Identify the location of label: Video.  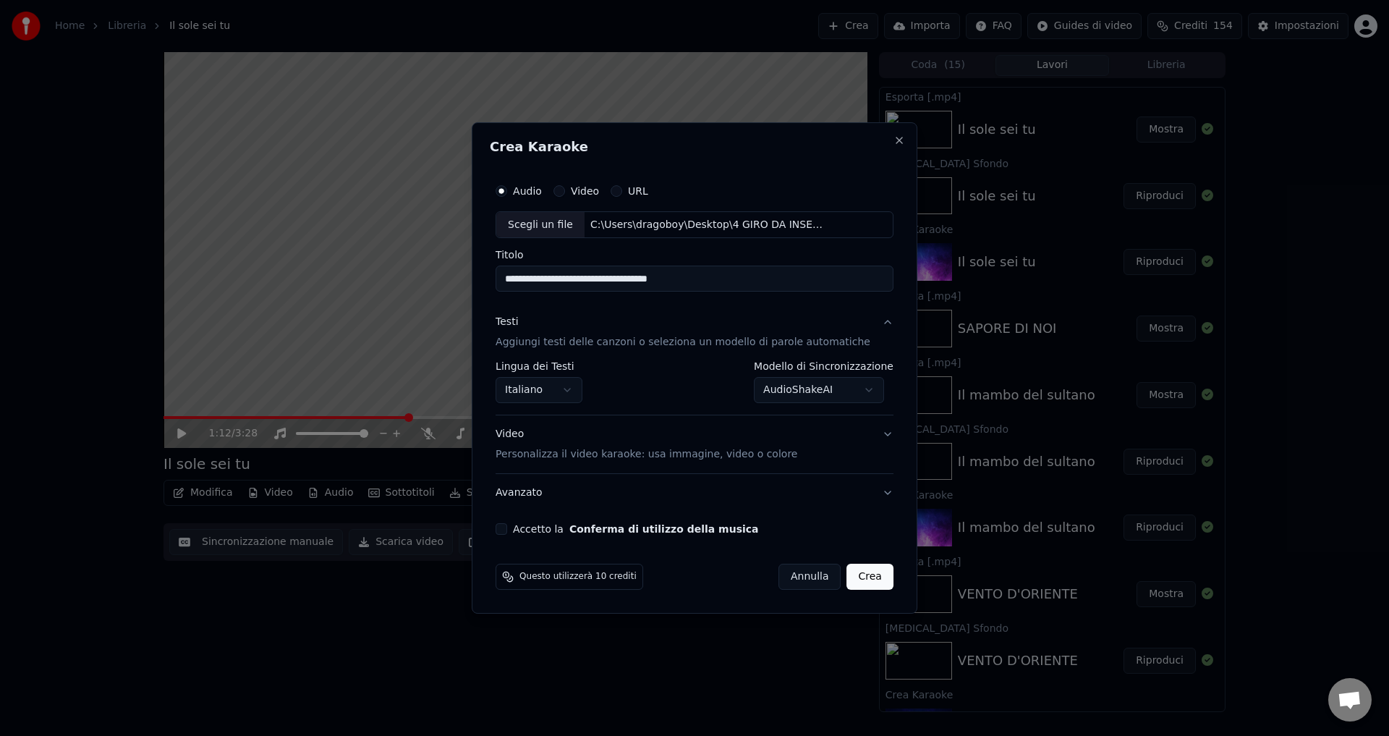
(585, 191).